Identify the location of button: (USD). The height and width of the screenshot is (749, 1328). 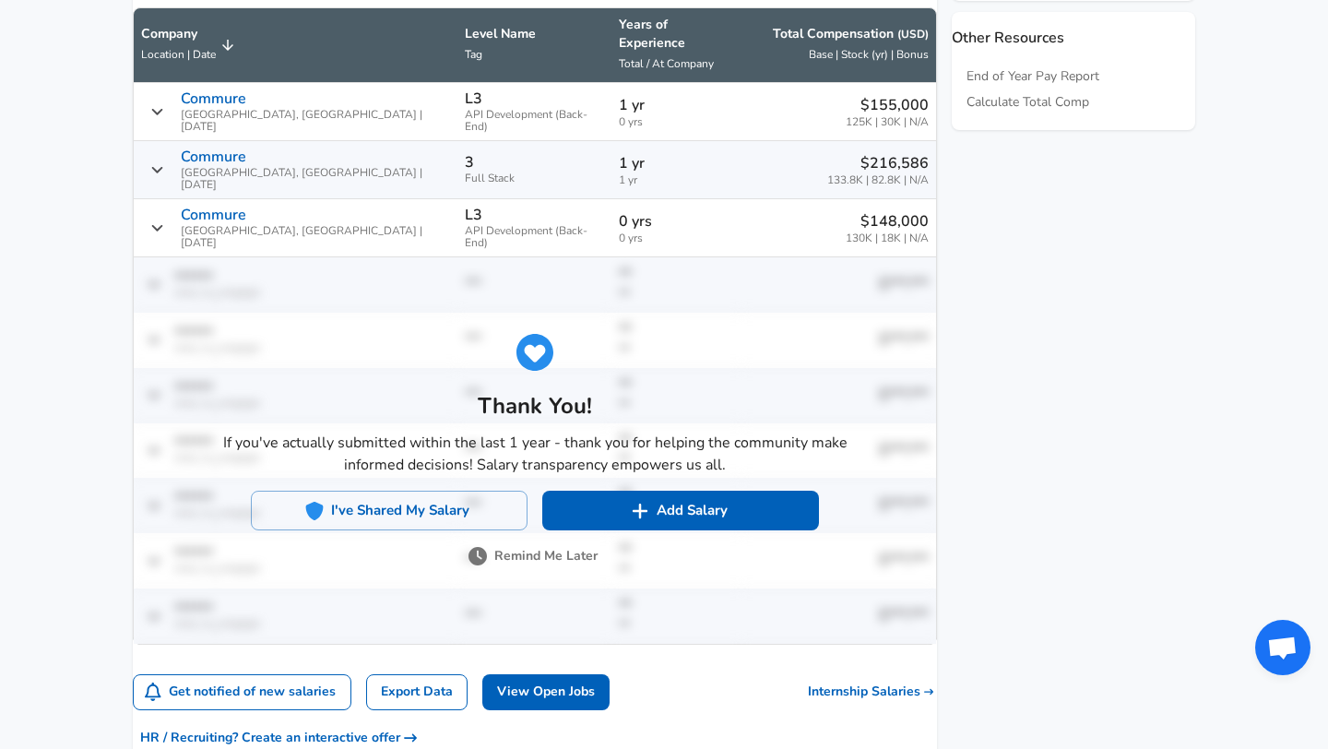
(913, 34).